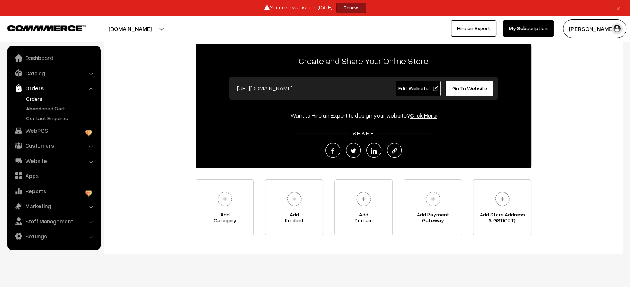 This screenshot has width=630, height=288. Describe the element at coordinates (351, 8) in the screenshot. I see `a: Renew` at that location.